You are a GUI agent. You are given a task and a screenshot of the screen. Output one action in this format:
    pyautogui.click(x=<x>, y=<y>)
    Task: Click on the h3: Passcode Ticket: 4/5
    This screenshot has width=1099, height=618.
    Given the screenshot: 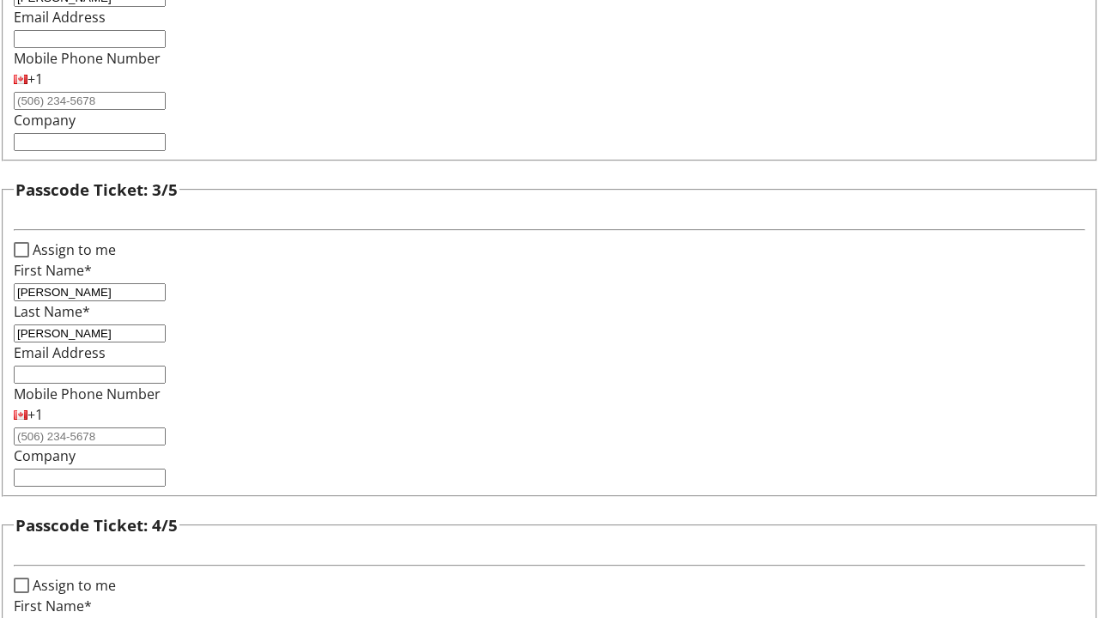 What is the action you would take?
    pyautogui.click(x=96, y=525)
    